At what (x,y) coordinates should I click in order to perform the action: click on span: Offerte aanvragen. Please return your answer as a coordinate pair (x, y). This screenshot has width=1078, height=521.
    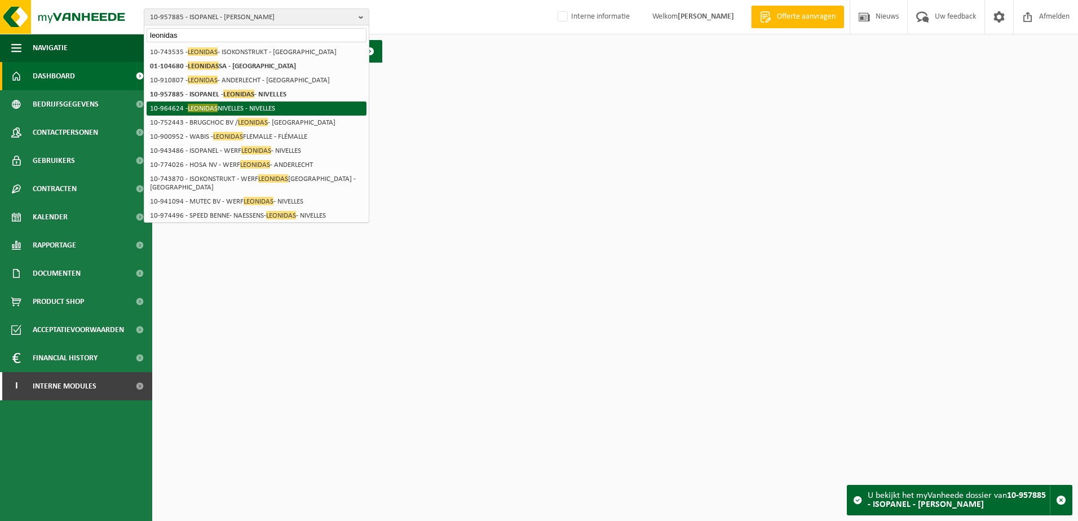
    Looking at the image, I should click on (806, 17).